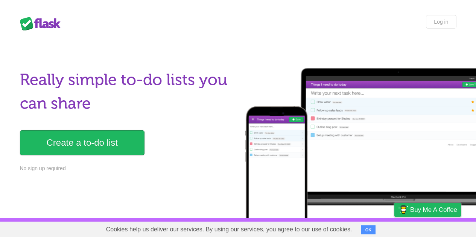 Image resolution: width=476 pixels, height=237 pixels. Describe the element at coordinates (427, 210) in the screenshot. I see `a: Buy me a coffee` at that location.